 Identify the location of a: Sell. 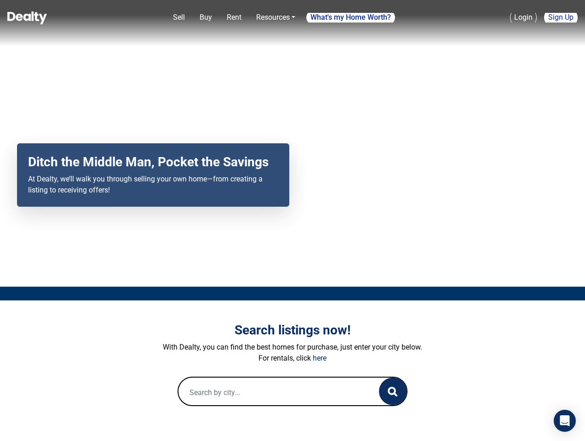
(179, 17).